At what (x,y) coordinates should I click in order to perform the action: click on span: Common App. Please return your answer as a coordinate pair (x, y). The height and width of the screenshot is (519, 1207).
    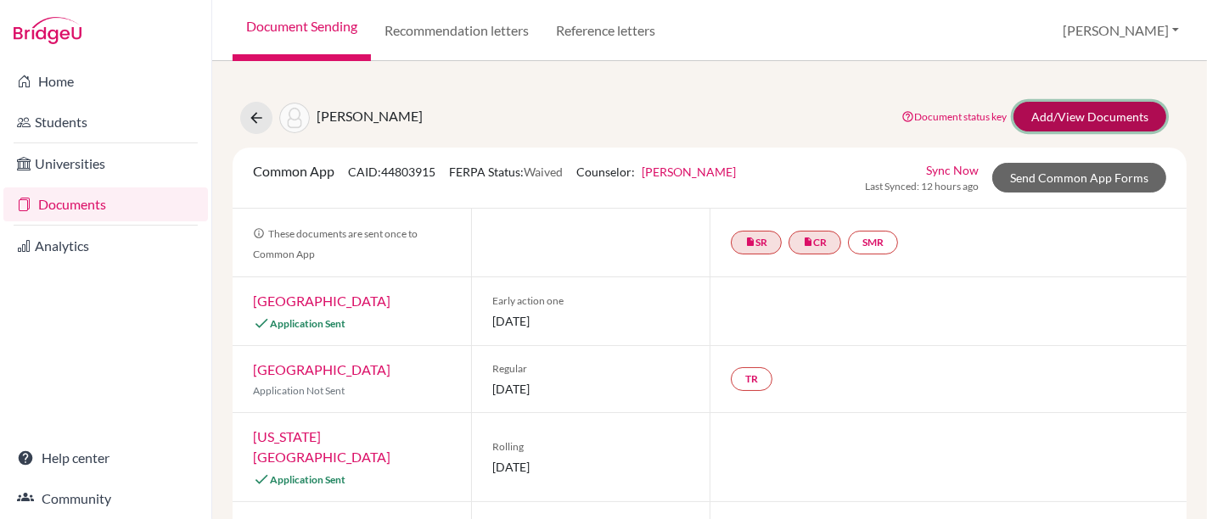
    Looking at the image, I should click on (294, 171).